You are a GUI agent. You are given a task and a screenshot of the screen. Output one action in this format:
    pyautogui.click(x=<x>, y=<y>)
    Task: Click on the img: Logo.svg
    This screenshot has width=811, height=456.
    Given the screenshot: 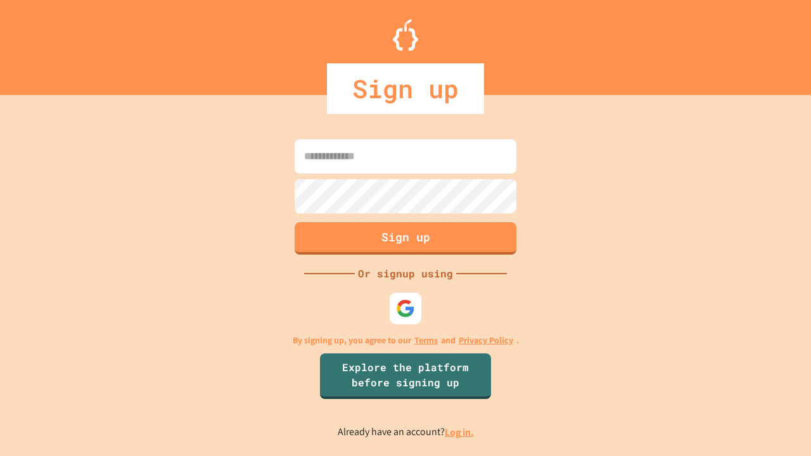 What is the action you would take?
    pyautogui.click(x=405, y=35)
    